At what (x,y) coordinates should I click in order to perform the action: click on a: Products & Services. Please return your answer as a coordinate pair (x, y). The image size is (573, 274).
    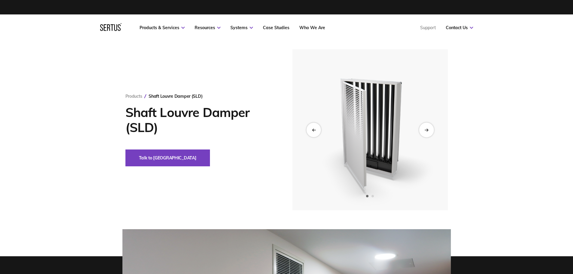
    Looking at the image, I should click on (162, 28).